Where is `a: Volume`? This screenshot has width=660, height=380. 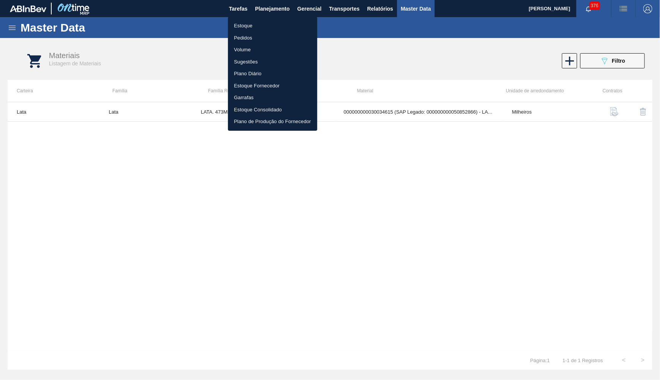 a: Volume is located at coordinates (272, 50).